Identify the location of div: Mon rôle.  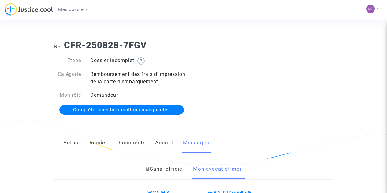
(68, 95).